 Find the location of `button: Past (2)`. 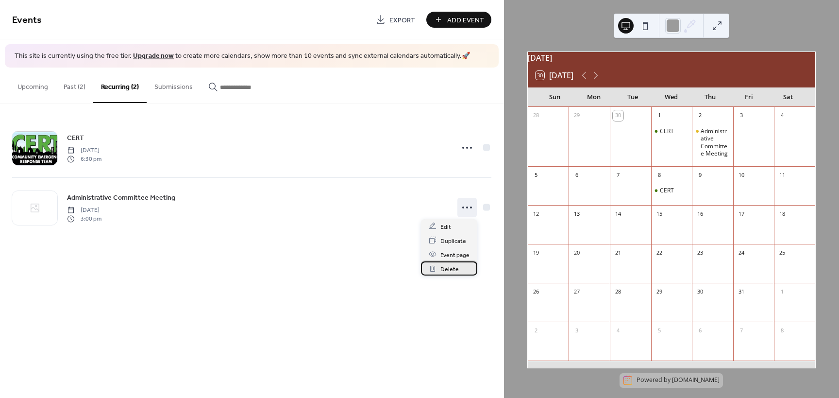

button: Past (2) is located at coordinates (74, 84).